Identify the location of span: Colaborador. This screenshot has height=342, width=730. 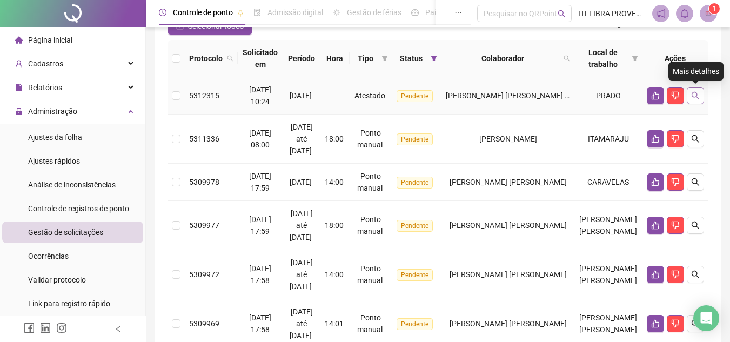
(502, 58).